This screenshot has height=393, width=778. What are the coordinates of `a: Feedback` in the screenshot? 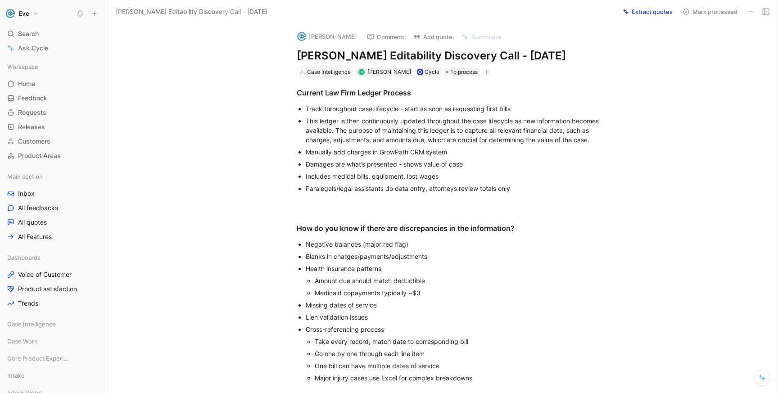 It's located at (54, 98).